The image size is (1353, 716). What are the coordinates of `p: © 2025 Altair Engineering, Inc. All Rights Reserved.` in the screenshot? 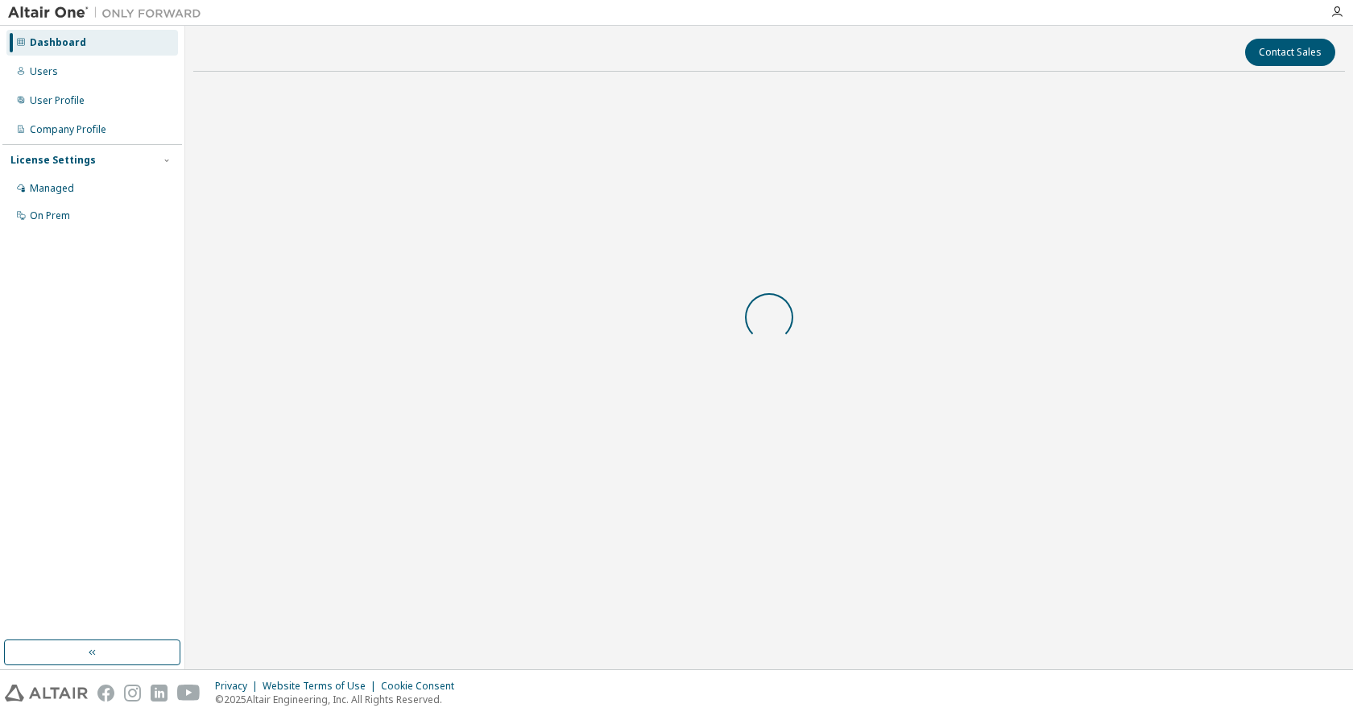 It's located at (339, 699).